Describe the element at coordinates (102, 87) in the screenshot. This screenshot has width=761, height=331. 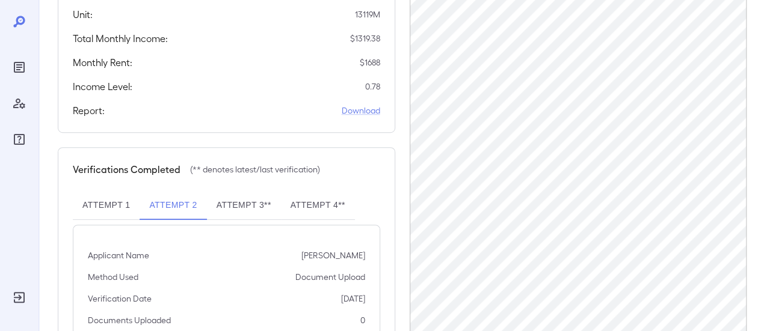
I see `h5: Income Level:` at that location.